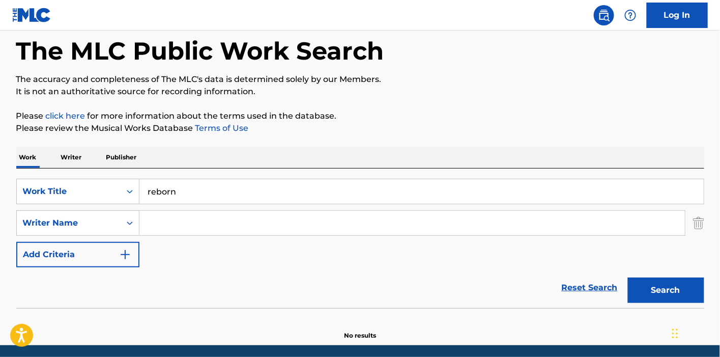  What do you see at coordinates (604, 15) in the screenshot?
I see `a: Public Search` at bounding box center [604, 15].